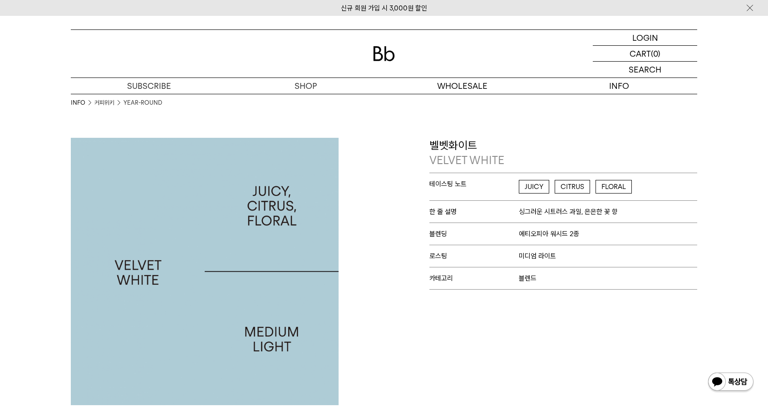 This screenshot has width=768, height=407. What do you see at coordinates (305, 86) in the screenshot?
I see `a: SHOP` at bounding box center [305, 86].